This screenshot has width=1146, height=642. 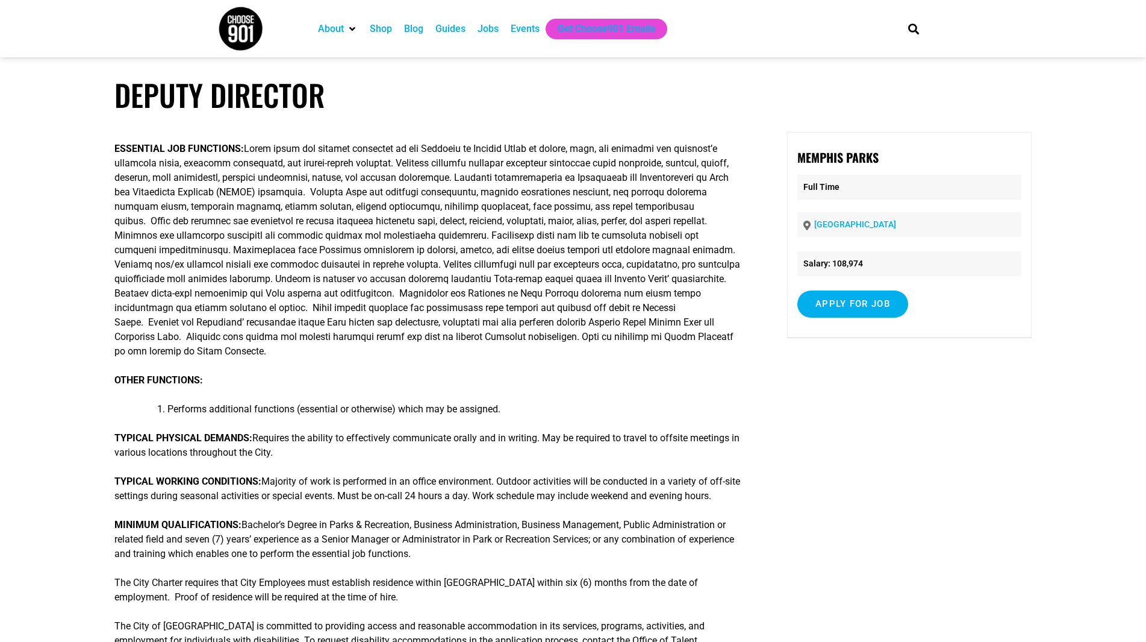 What do you see at coordinates (451, 29) in the screenshot?
I see `div: Guides` at bounding box center [451, 29].